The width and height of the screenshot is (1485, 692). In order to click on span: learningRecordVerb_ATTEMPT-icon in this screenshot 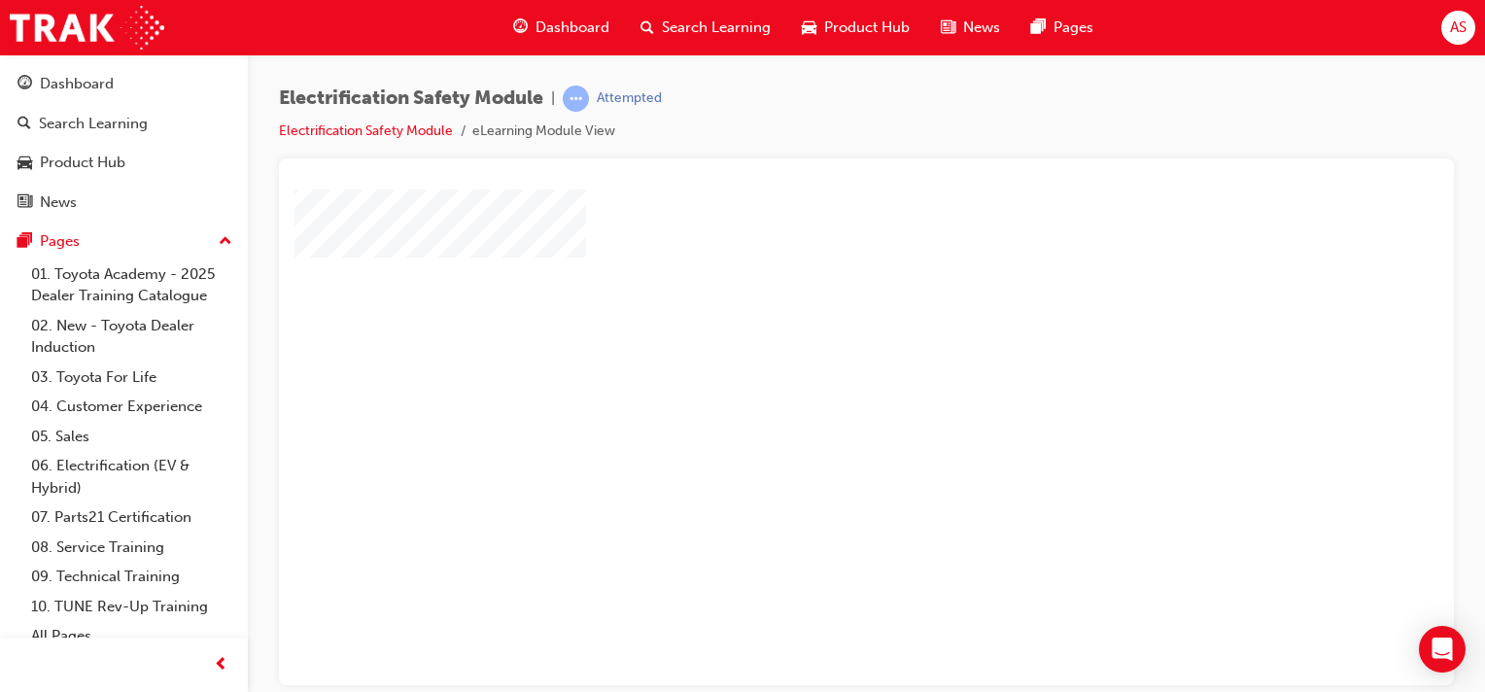, I will do `click(575, 98)`.